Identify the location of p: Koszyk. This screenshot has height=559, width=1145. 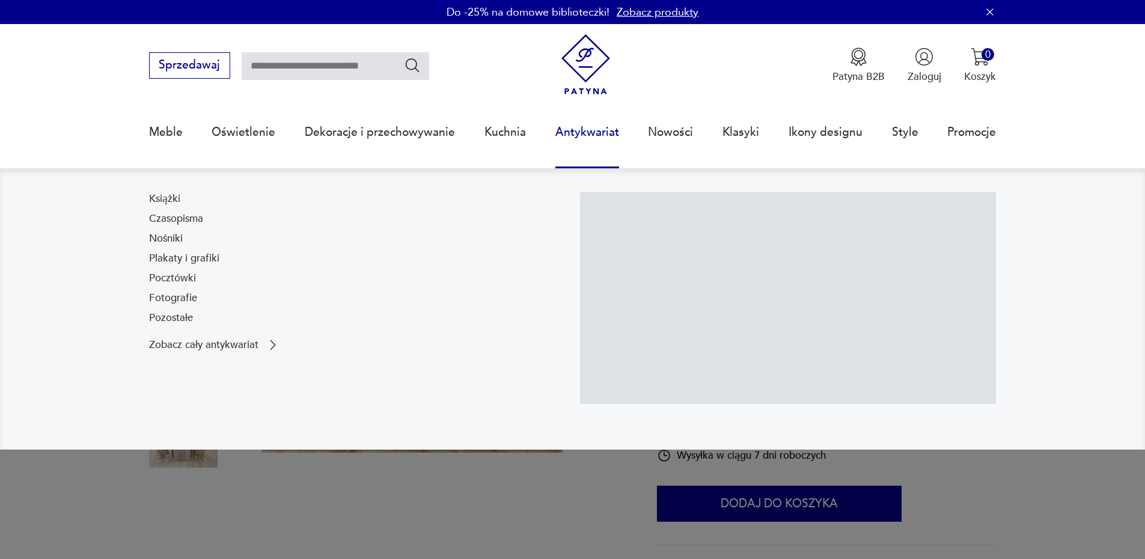
(980, 76).